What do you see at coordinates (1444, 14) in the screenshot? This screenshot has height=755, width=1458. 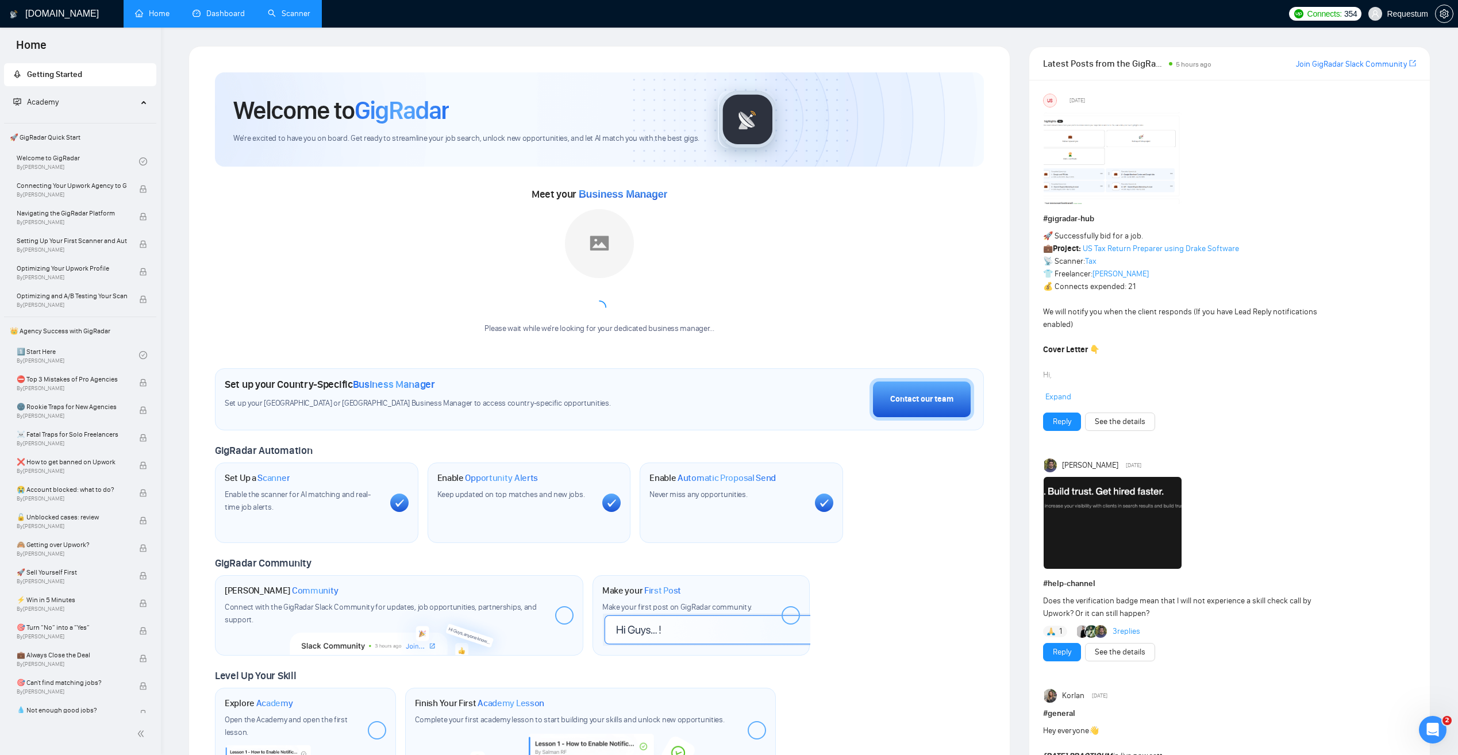 I see `span: setting` at bounding box center [1444, 14].